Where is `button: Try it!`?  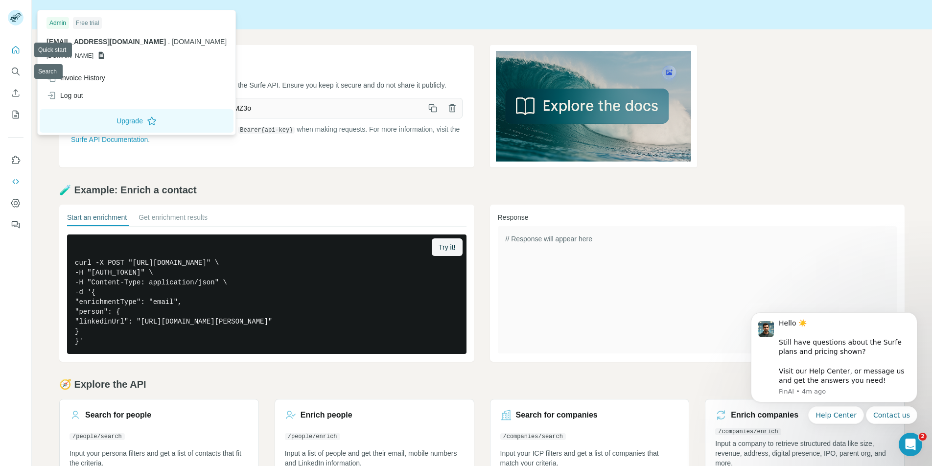
button: Try it! is located at coordinates (447, 247).